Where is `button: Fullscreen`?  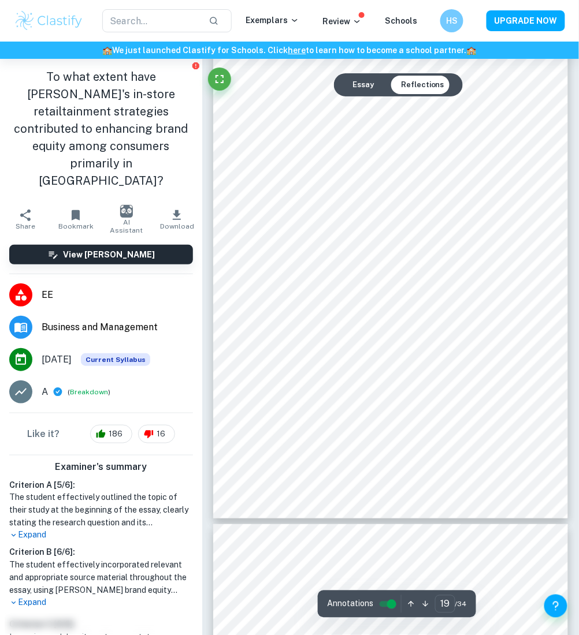
button: Fullscreen is located at coordinates (219, 79).